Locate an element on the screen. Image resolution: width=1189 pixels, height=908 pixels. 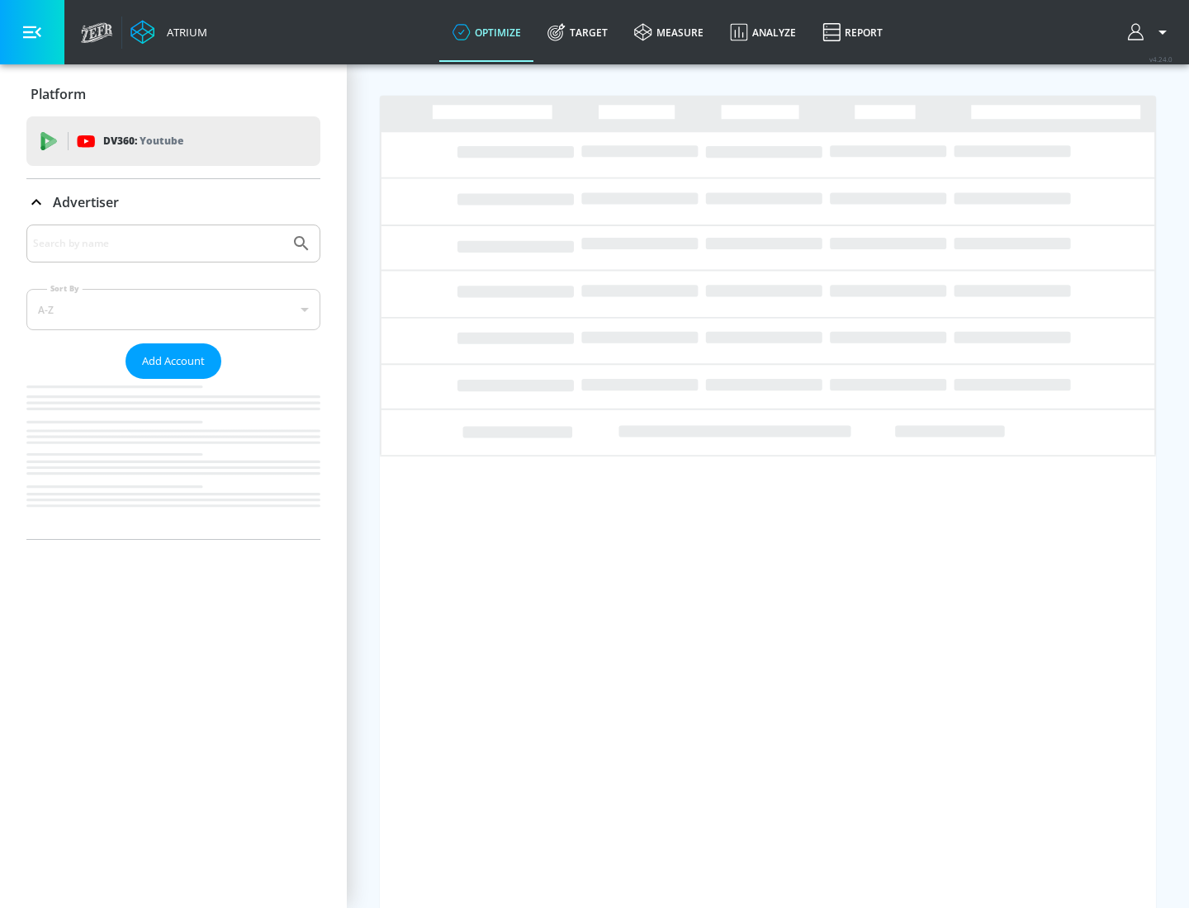
nav: list of Advertiser is located at coordinates (173, 459).